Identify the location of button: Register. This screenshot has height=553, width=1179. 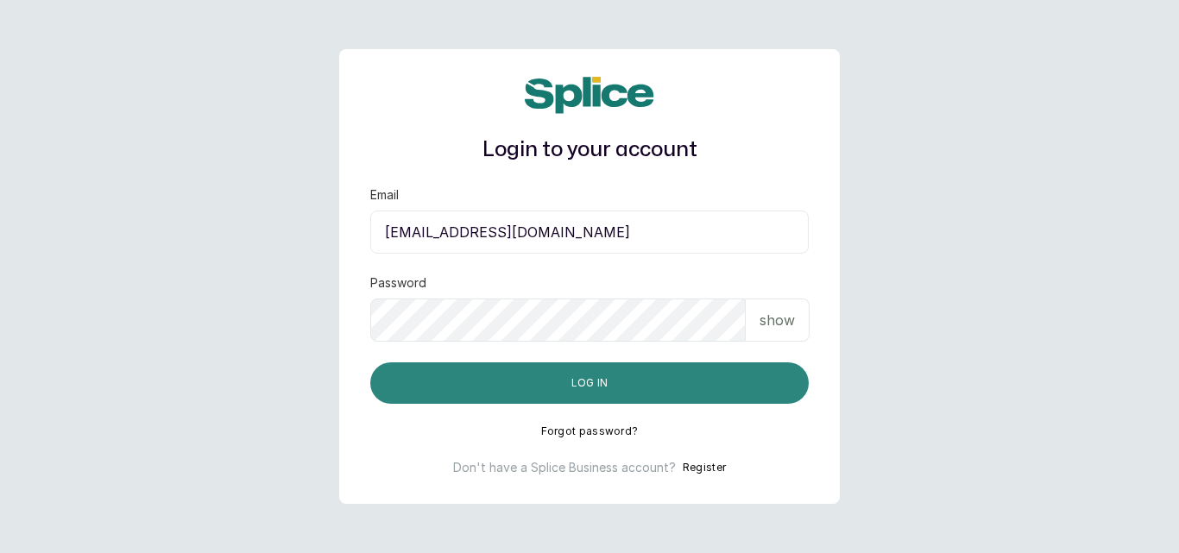
(704, 468).